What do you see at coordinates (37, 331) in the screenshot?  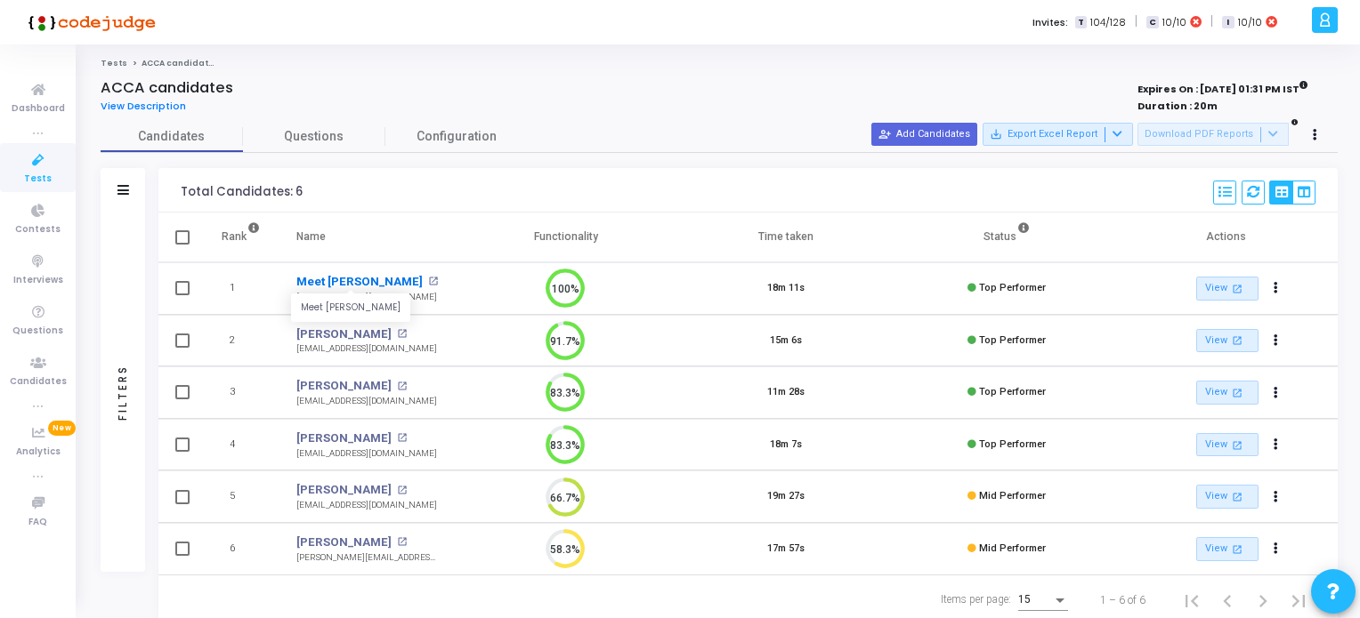 I see `span: Questions` at bounding box center [37, 331].